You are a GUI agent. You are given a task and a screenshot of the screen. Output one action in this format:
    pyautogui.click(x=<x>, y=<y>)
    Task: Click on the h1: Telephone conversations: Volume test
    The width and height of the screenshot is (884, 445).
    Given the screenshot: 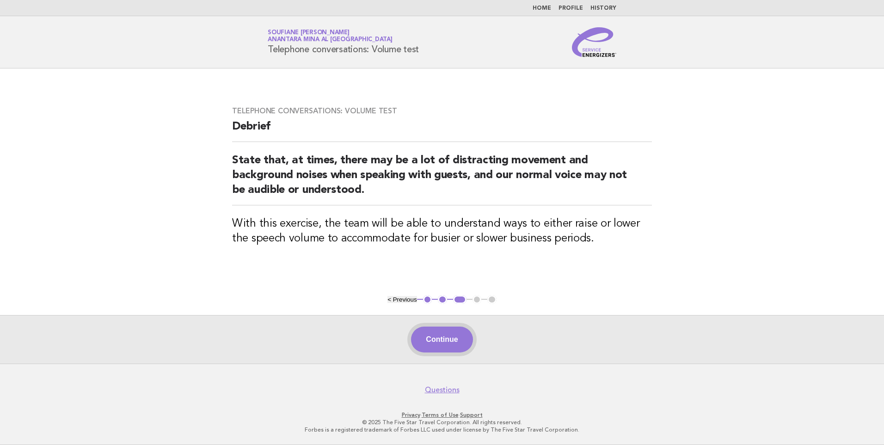 What is the action you would take?
    pyautogui.click(x=343, y=42)
    